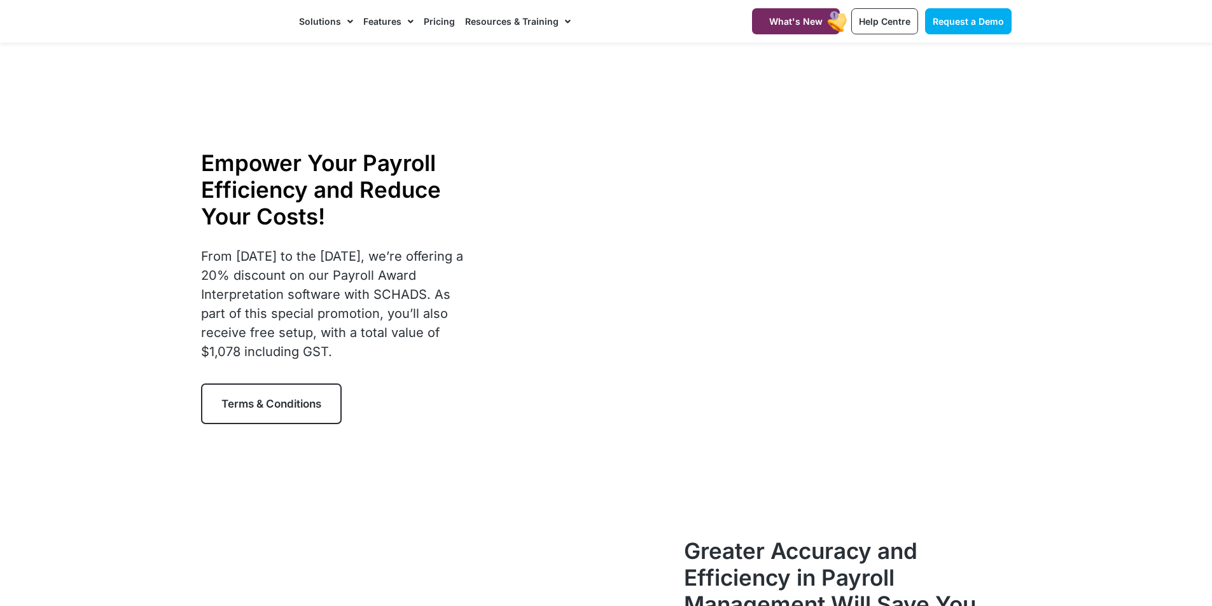  I want to click on a: Terms & Conditions, so click(271, 404).